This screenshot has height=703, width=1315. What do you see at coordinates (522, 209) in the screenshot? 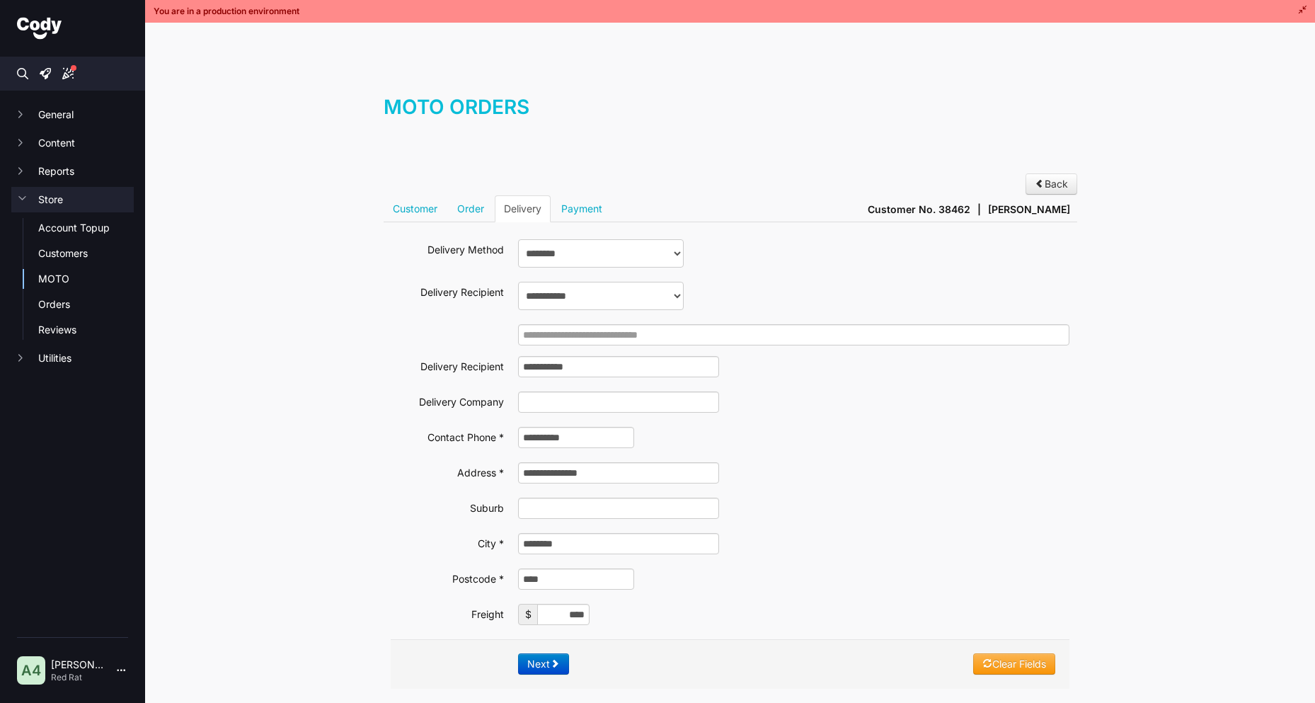
I see `a: Delivery` at bounding box center [522, 209].